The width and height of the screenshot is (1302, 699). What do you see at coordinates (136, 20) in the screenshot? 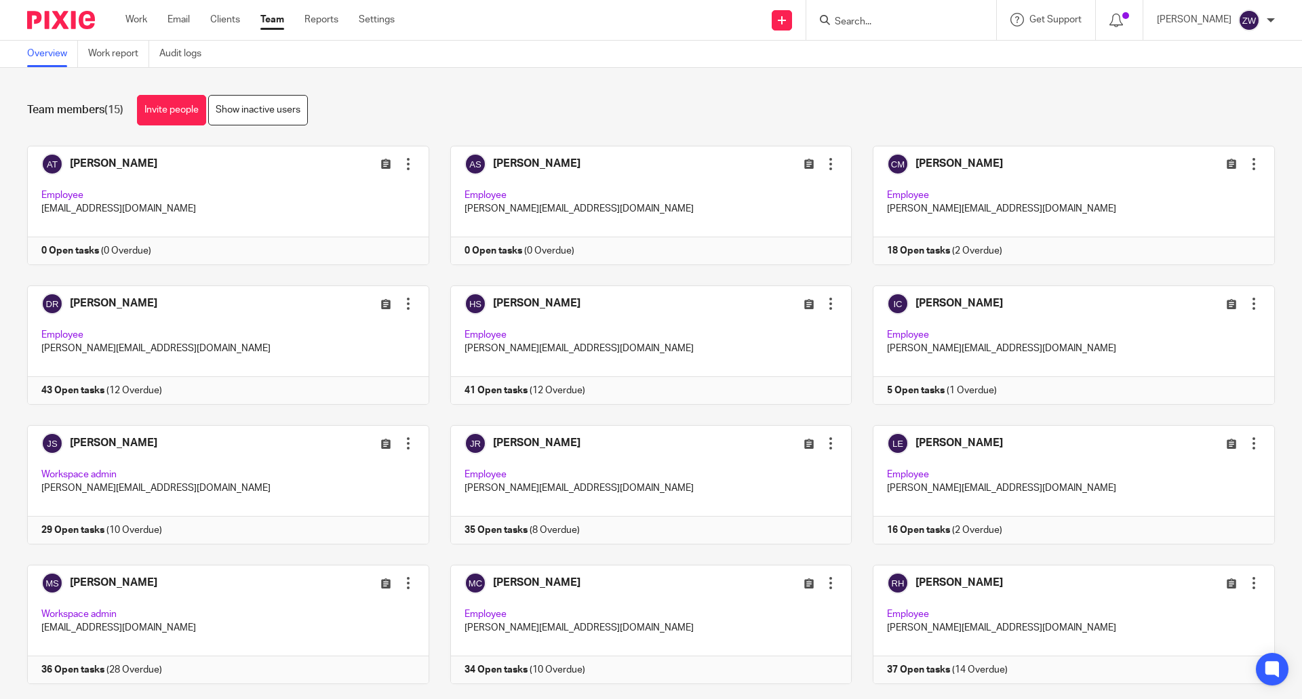
I see `a: Work` at bounding box center [136, 20].